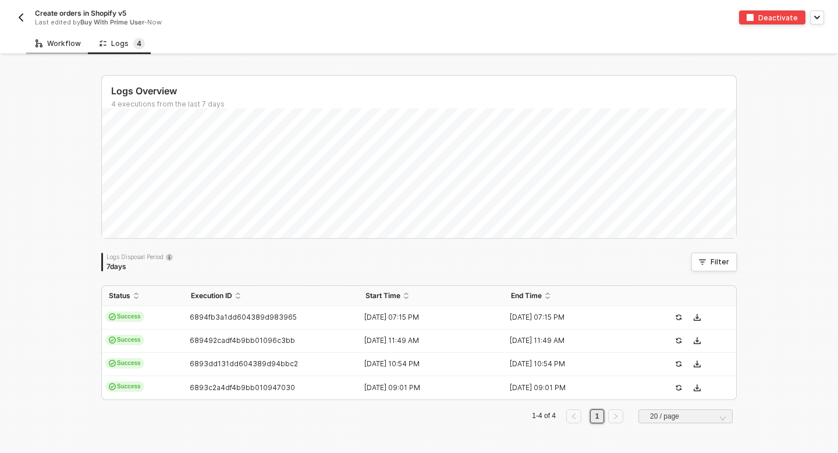  What do you see at coordinates (119, 296) in the screenshot?
I see `span: Status` at bounding box center [119, 296].